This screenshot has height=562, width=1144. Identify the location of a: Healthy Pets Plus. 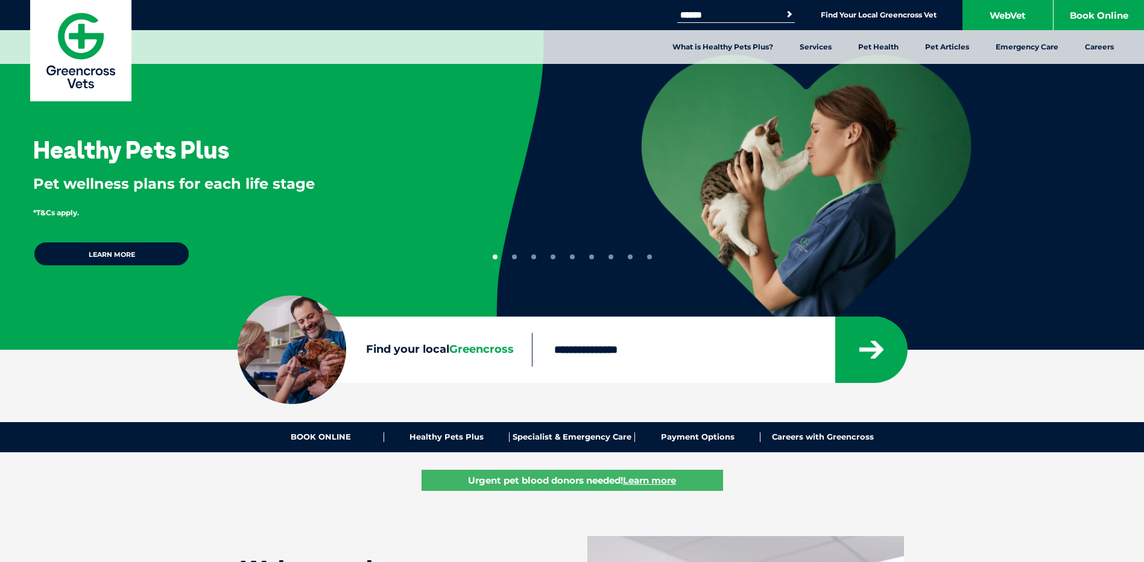
(447, 437).